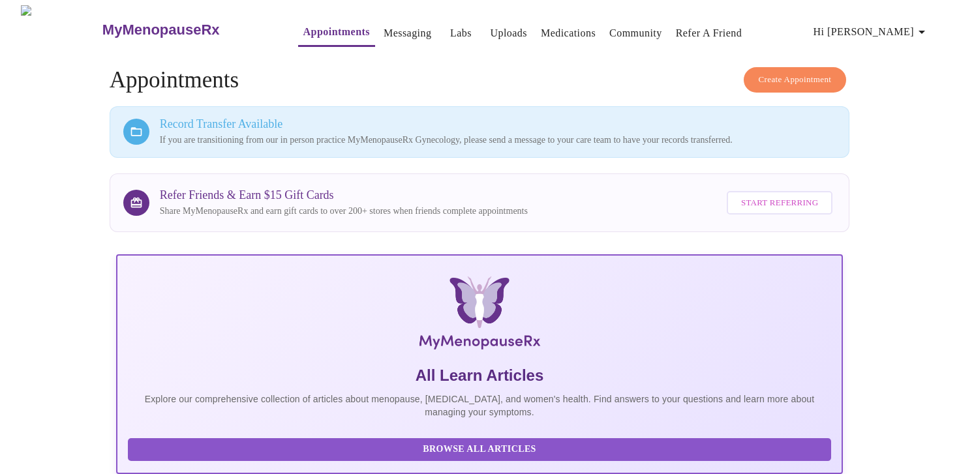 This screenshot has width=959, height=474. Describe the element at coordinates (508, 33) in the screenshot. I see `a: Uploads` at that location.